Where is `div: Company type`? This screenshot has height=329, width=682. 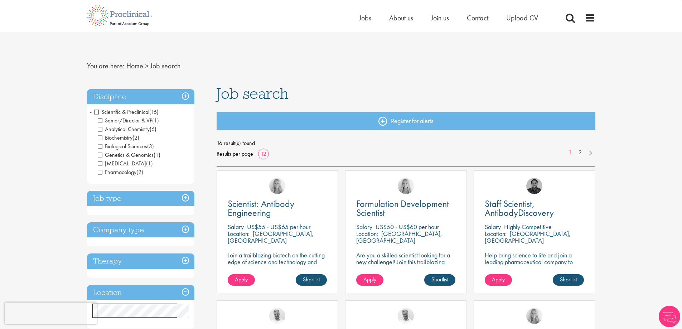 div: Company type is located at coordinates (141, 230).